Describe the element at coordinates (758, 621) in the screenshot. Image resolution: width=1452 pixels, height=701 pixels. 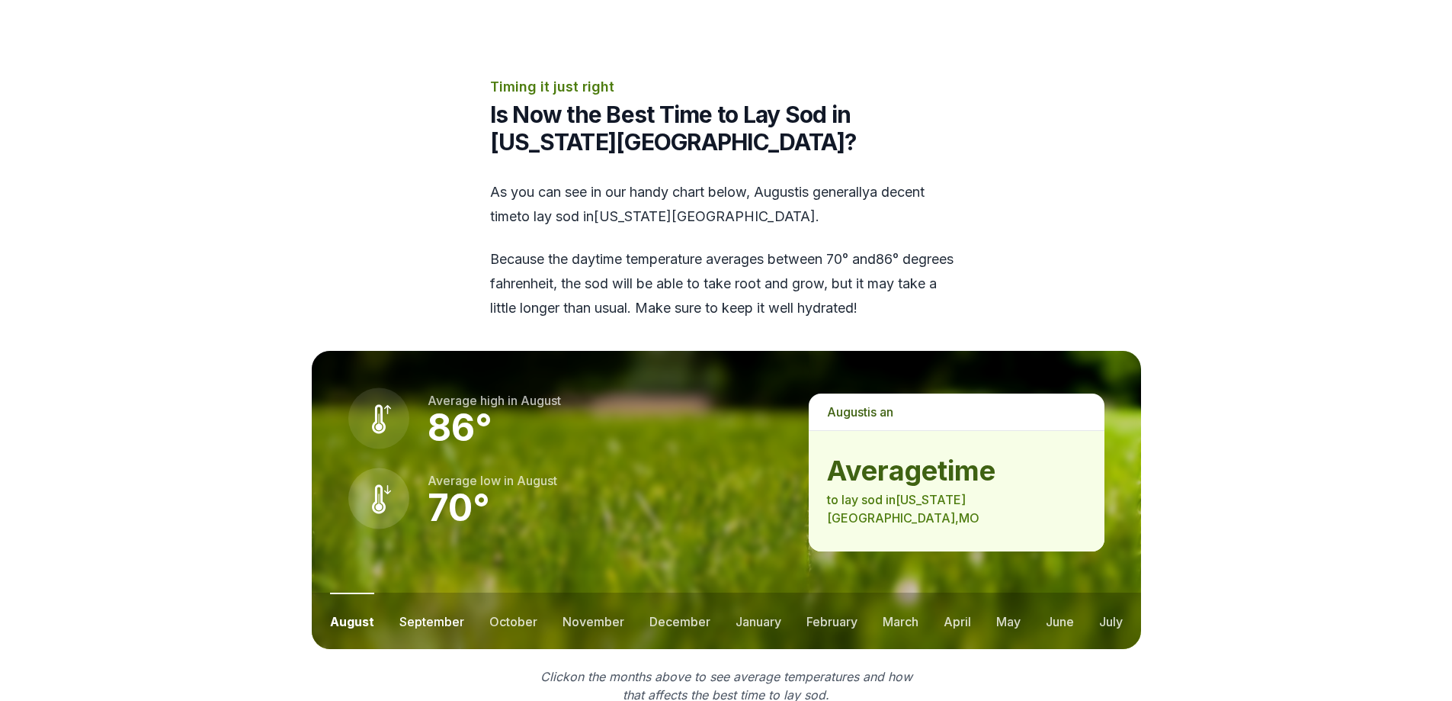
I see `button: january` at that location.